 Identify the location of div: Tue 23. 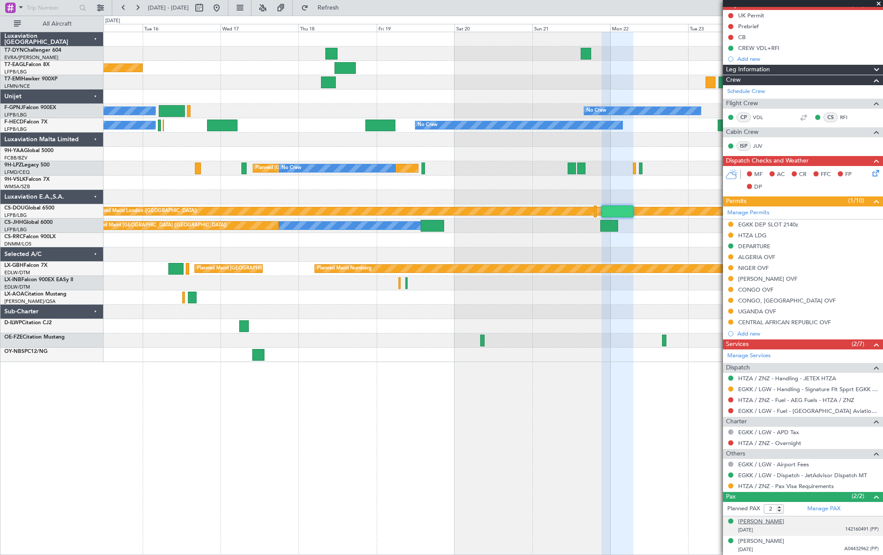
(727, 28).